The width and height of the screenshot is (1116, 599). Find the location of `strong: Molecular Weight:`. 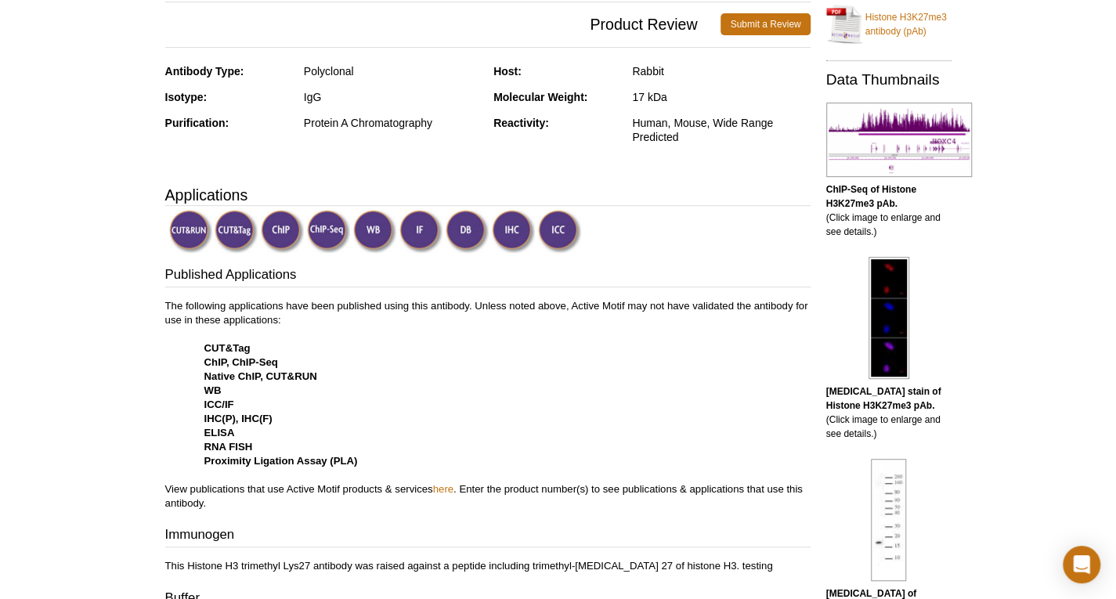

strong: Molecular Weight: is located at coordinates (540, 97).